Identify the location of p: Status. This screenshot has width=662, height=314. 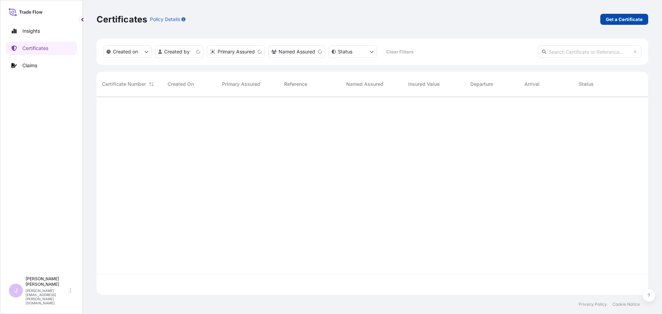
(345, 52).